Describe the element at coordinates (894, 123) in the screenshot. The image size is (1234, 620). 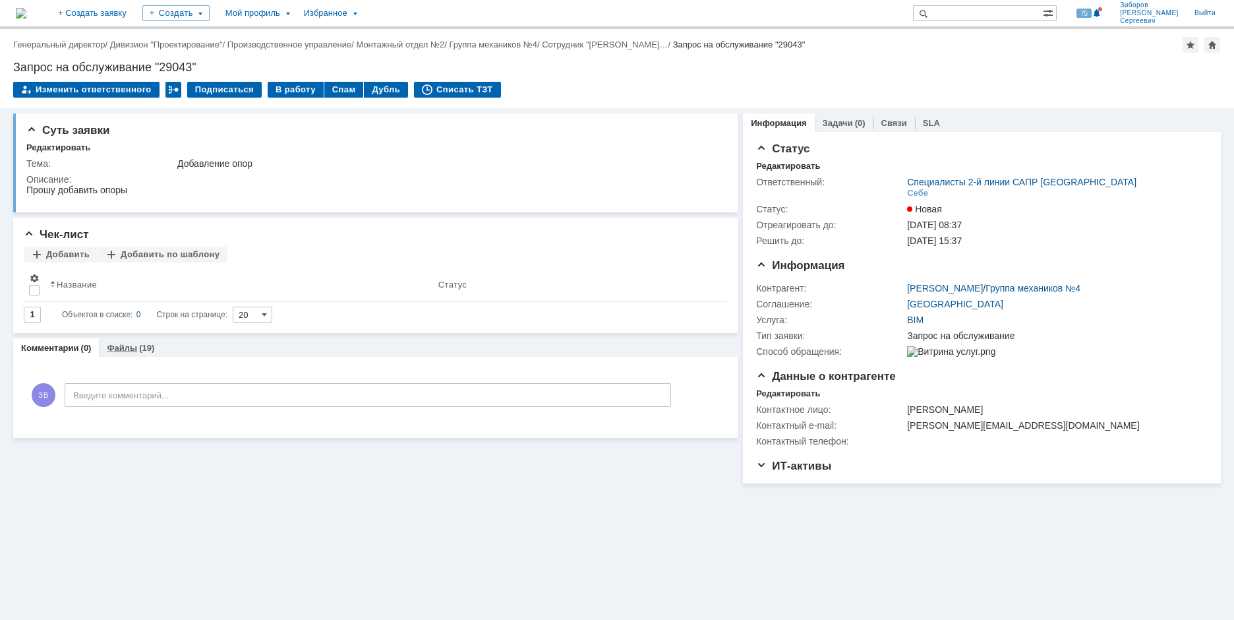
I see `a: Связи` at that location.